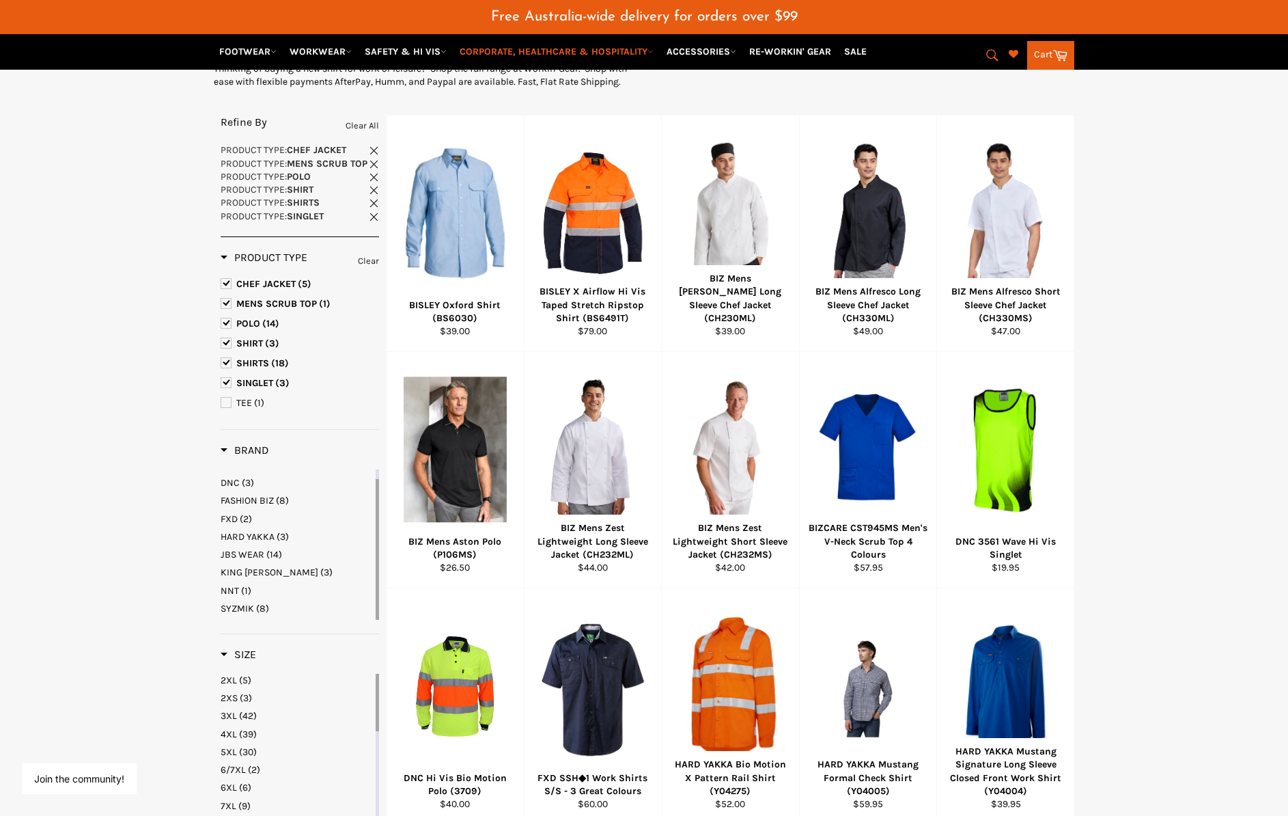 Image resolution: width=1288 pixels, height=816 pixels. I want to click on a: 2XS, so click(296, 698).